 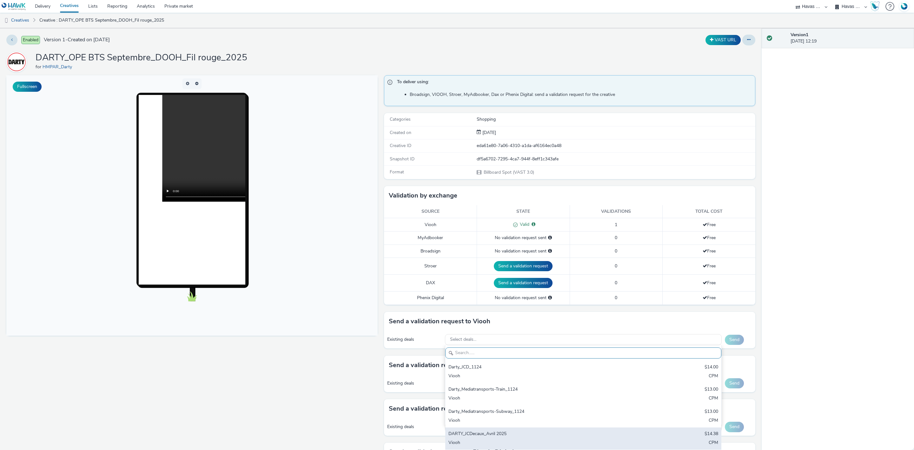 I want to click on span: Created on, so click(x=401, y=132).